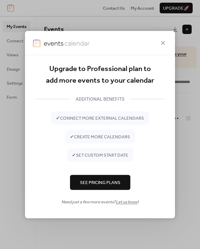 This screenshot has width=200, height=249. I want to click on img: logo-type, so click(67, 43).